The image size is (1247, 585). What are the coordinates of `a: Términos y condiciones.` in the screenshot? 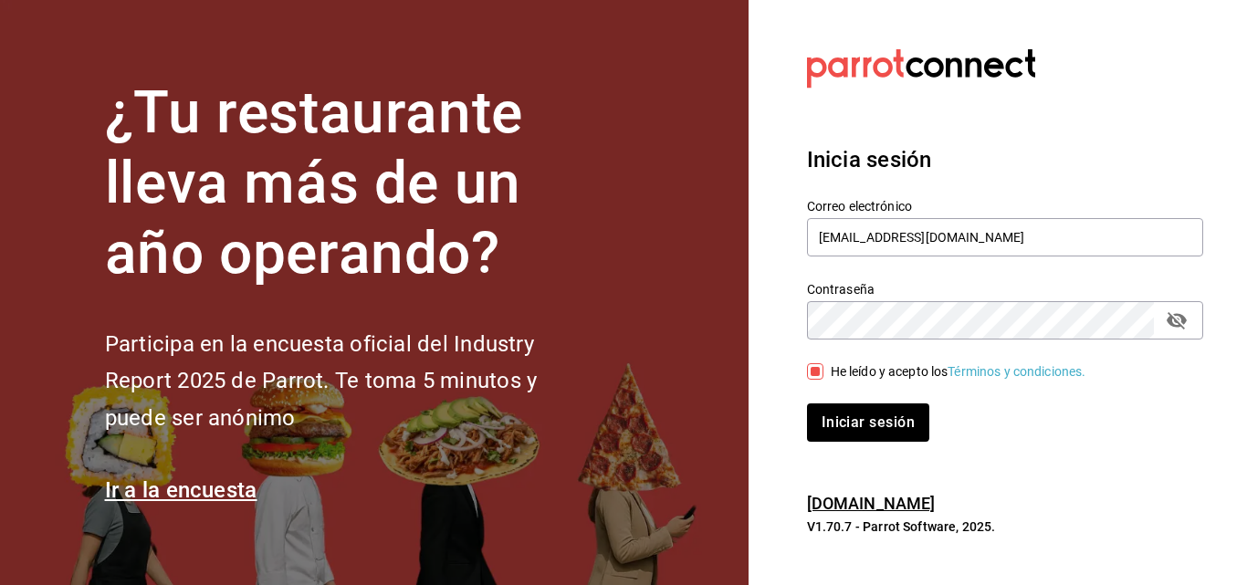 It's located at (1016, 371).